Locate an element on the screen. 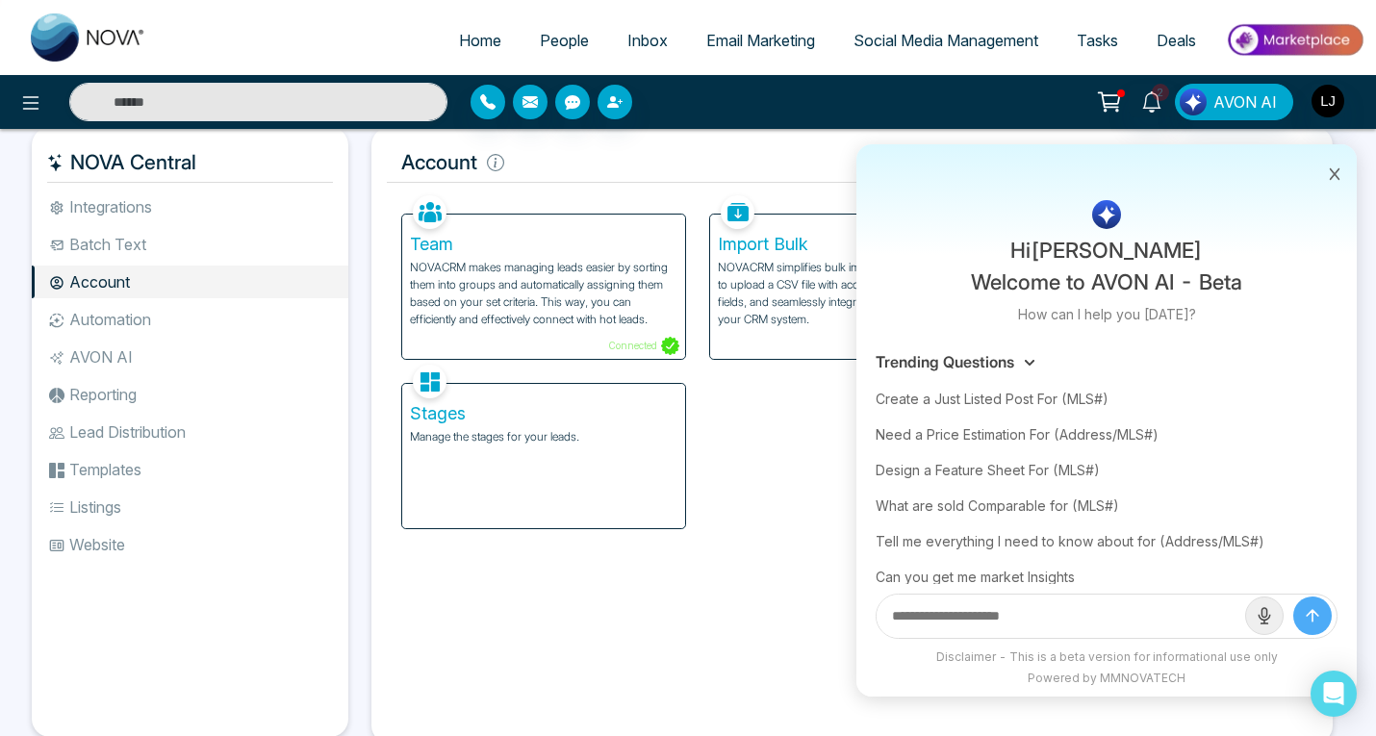  li: Listings is located at coordinates (190, 507).